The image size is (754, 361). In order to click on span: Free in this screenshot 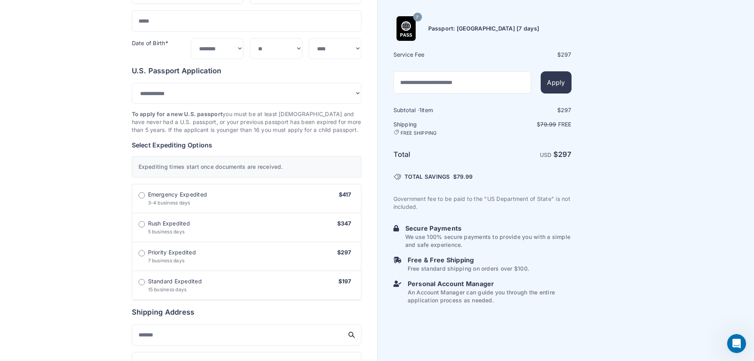, I will do `click(565, 124)`.